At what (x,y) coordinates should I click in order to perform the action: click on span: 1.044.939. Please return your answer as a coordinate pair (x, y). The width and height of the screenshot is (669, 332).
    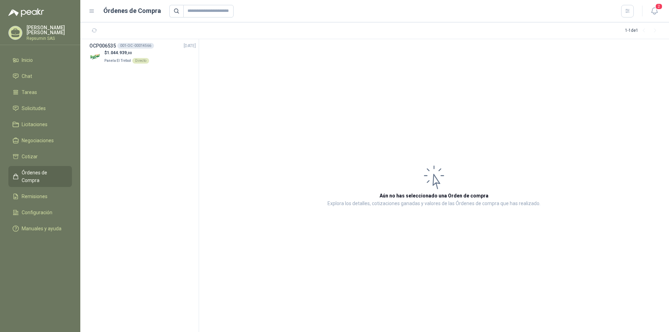
    Looking at the image, I should click on (119, 53).